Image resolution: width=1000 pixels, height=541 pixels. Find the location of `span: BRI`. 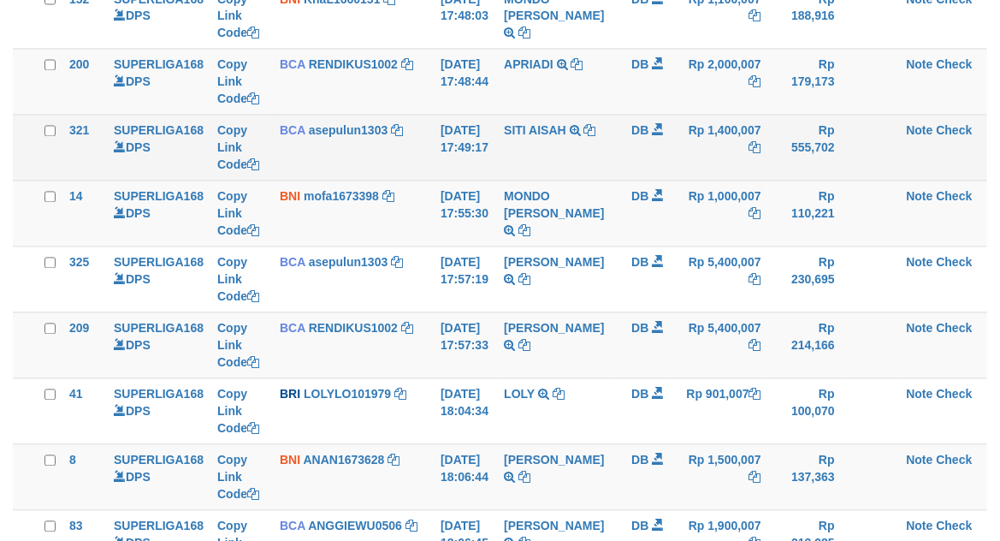

span: BRI is located at coordinates (290, 395).